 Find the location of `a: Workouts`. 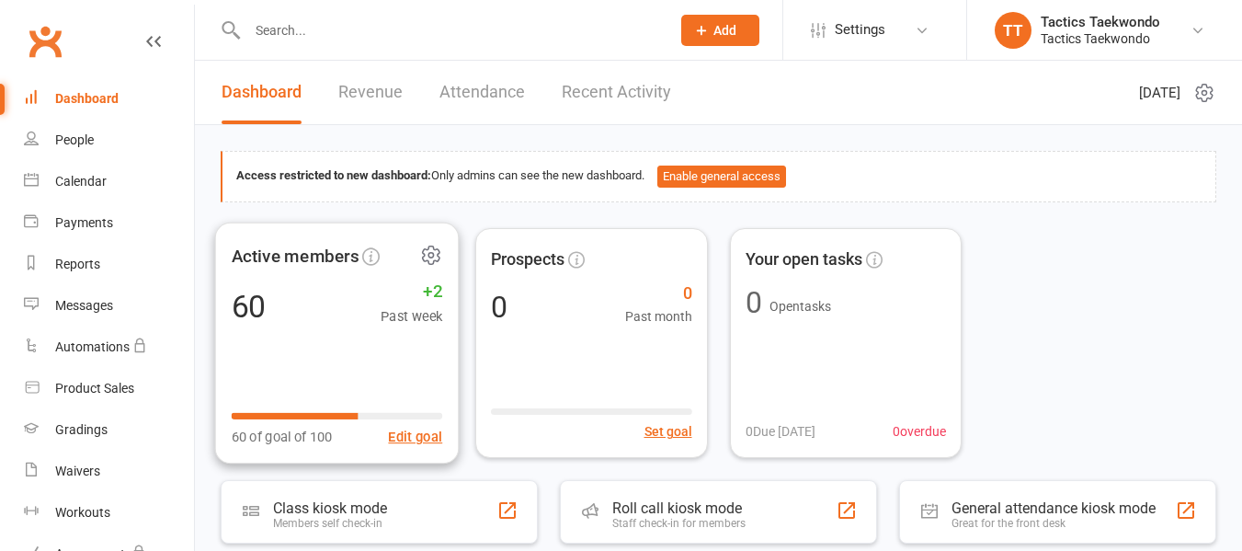

a: Workouts is located at coordinates (108, 512).